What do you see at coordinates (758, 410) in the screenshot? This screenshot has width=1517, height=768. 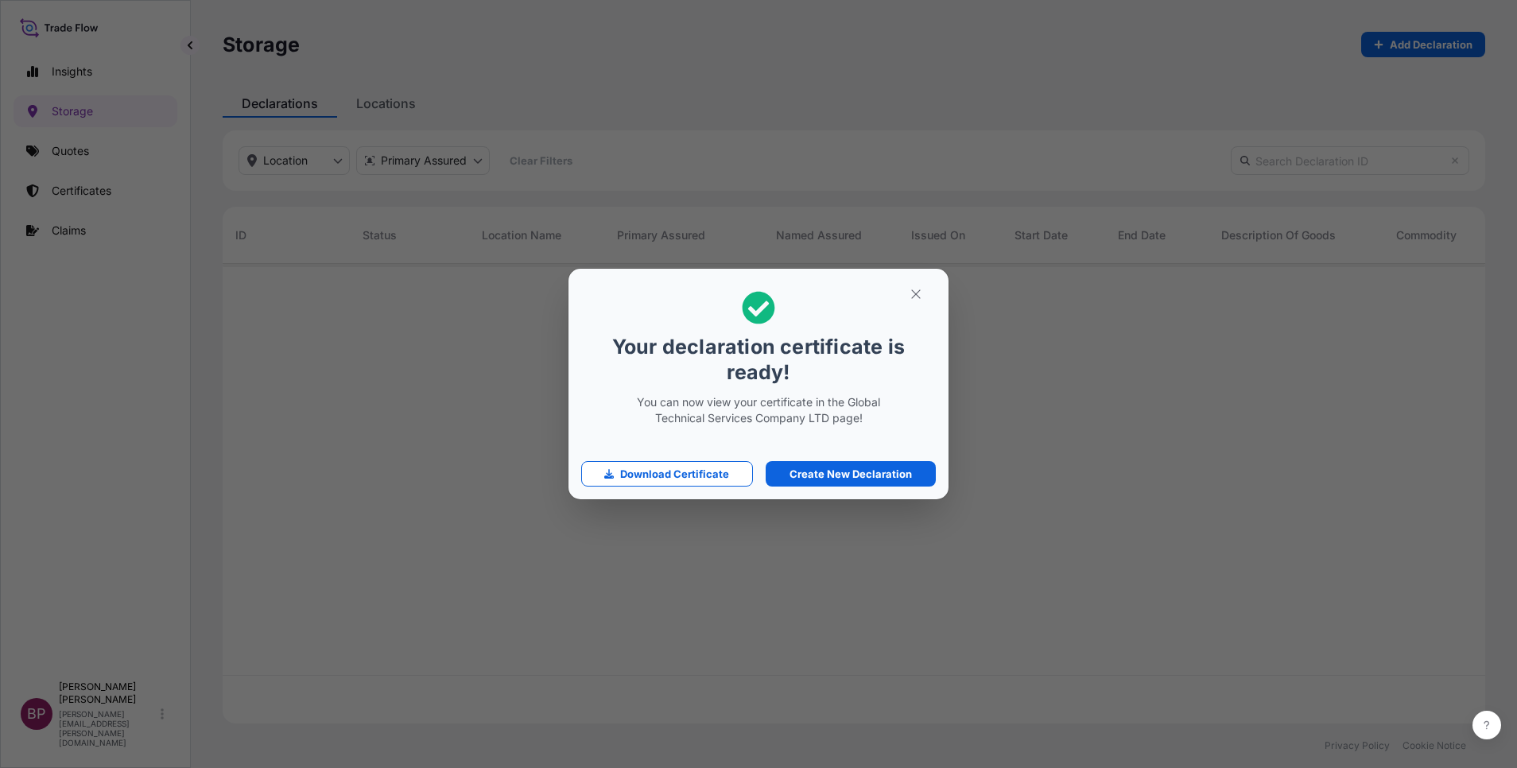 I see `p: You can now view your certificate in the Global Technical Services Company LTD page!` at bounding box center [758, 410].